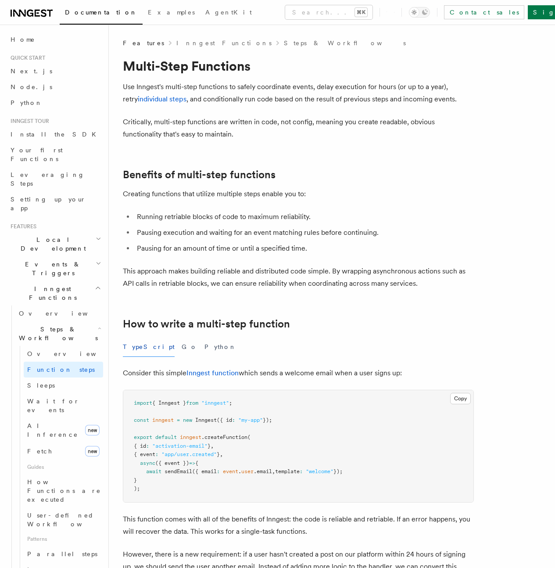  Describe the element at coordinates (484, 12) in the screenshot. I see `a: Contact sales` at that location.